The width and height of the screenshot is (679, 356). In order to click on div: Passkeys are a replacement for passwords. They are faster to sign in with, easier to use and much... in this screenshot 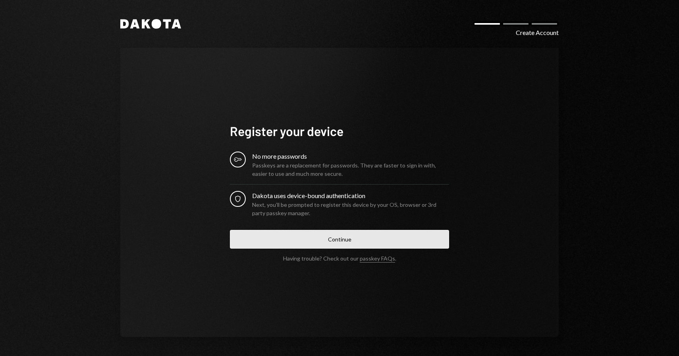, I will do `click(351, 169)`.